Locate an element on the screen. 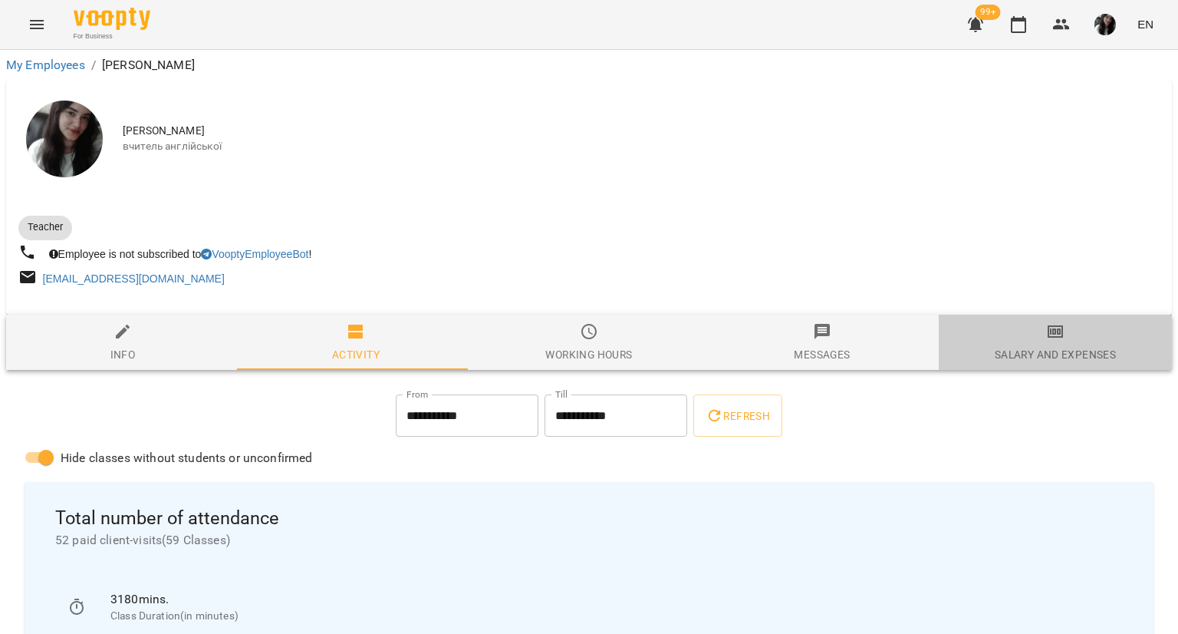 The image size is (1178, 634). span: EN is located at coordinates (1145, 24).